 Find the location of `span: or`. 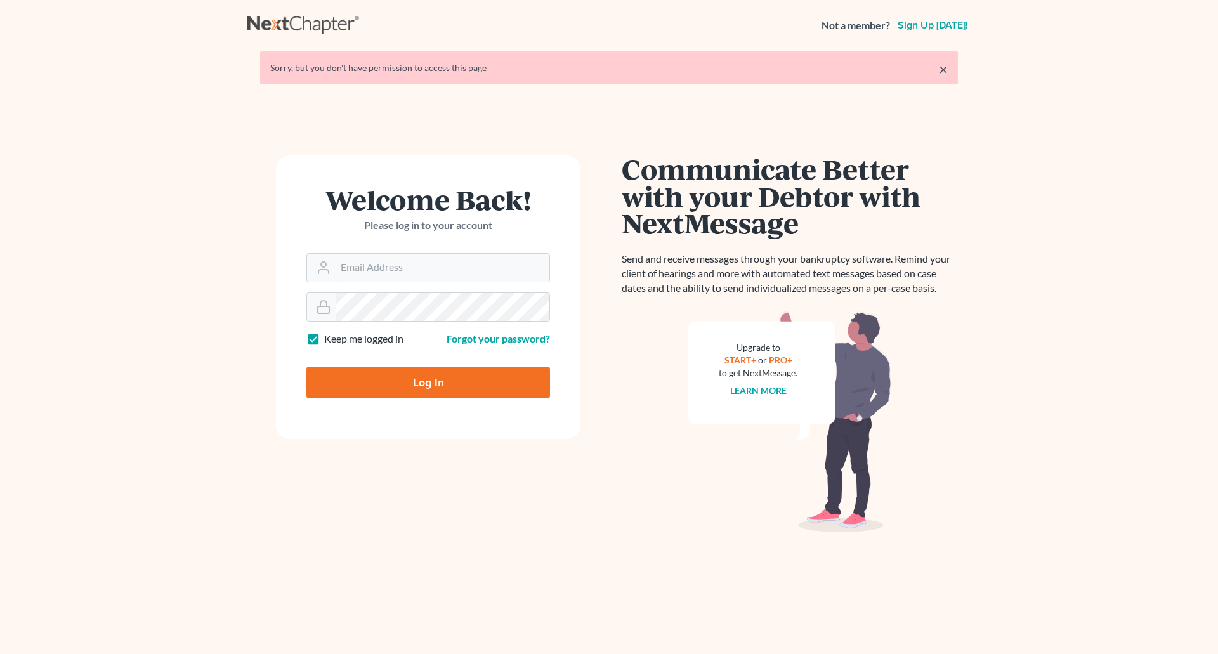

span: or is located at coordinates (763, 360).